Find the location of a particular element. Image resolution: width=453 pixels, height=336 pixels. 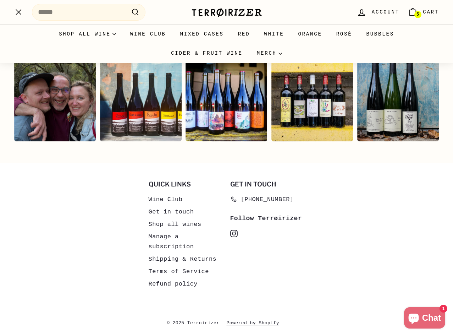

inbox-online-store-chat: Shopify online store chat is located at coordinates (425, 318).